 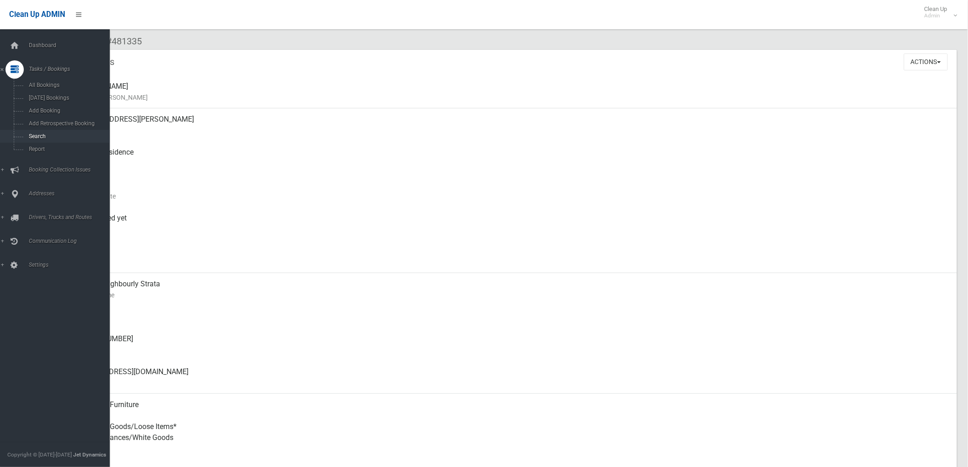 What do you see at coordinates (512, 158) in the screenshot?
I see `div: Front of Residence` at bounding box center [512, 158].